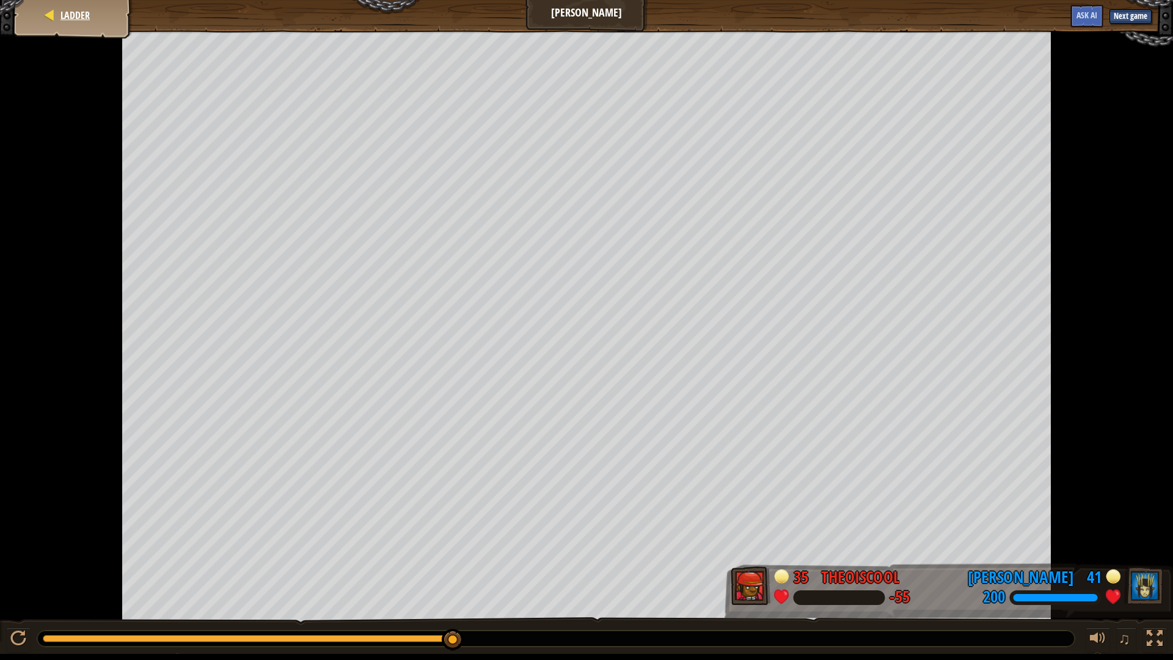 Image resolution: width=1173 pixels, height=660 pixels. What do you see at coordinates (75, 15) in the screenshot?
I see `span: Ladder` at bounding box center [75, 15].